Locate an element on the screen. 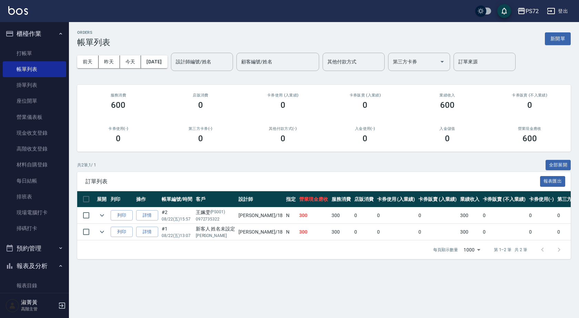  a: 座位開單 is located at coordinates (34, 101).